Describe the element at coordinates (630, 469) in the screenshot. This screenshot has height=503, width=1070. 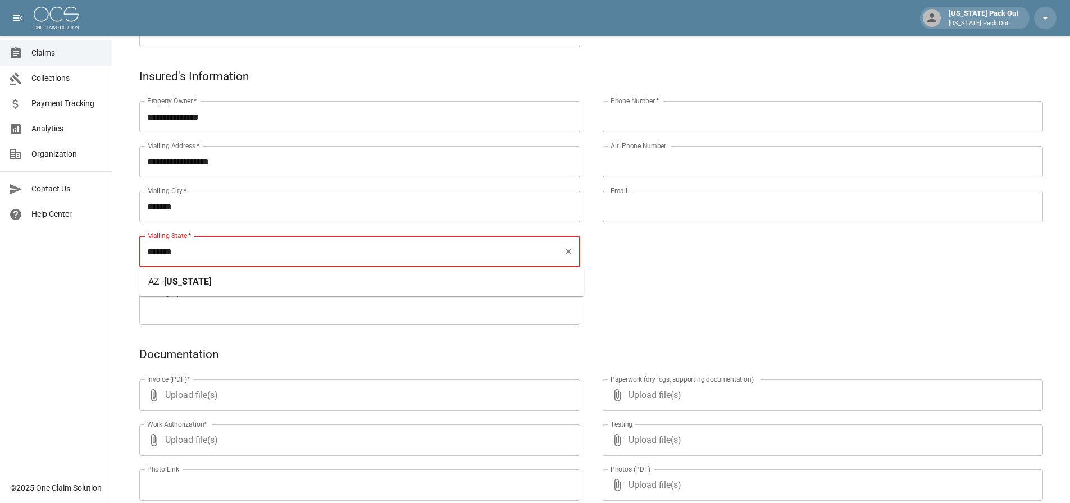
I see `label: Photos (PDF)` at that location.